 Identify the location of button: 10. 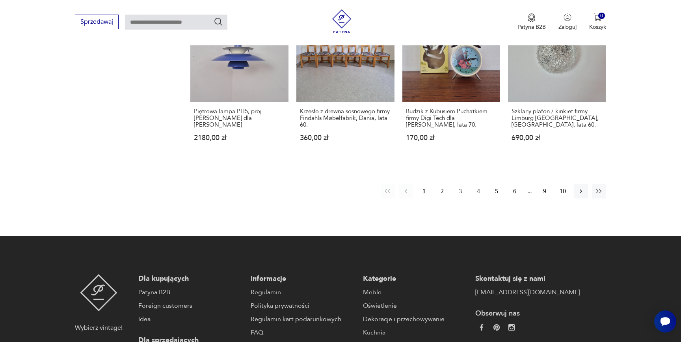
(563, 191).